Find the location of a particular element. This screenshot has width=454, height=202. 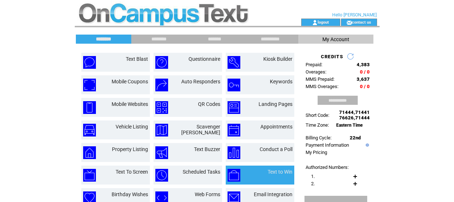

img: account_icon.gif is located at coordinates (314, 23).